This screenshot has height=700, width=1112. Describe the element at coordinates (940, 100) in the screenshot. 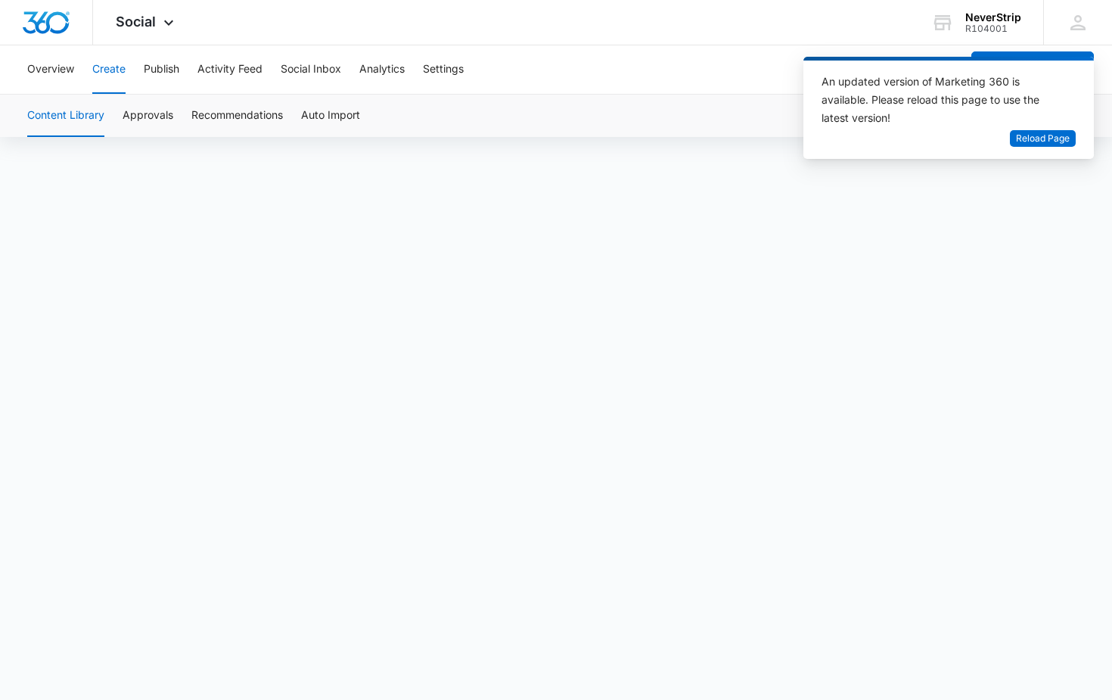

I see `div: An updated version of Marketing 360 is available. Please reload this page to use the latest version!` at that location.